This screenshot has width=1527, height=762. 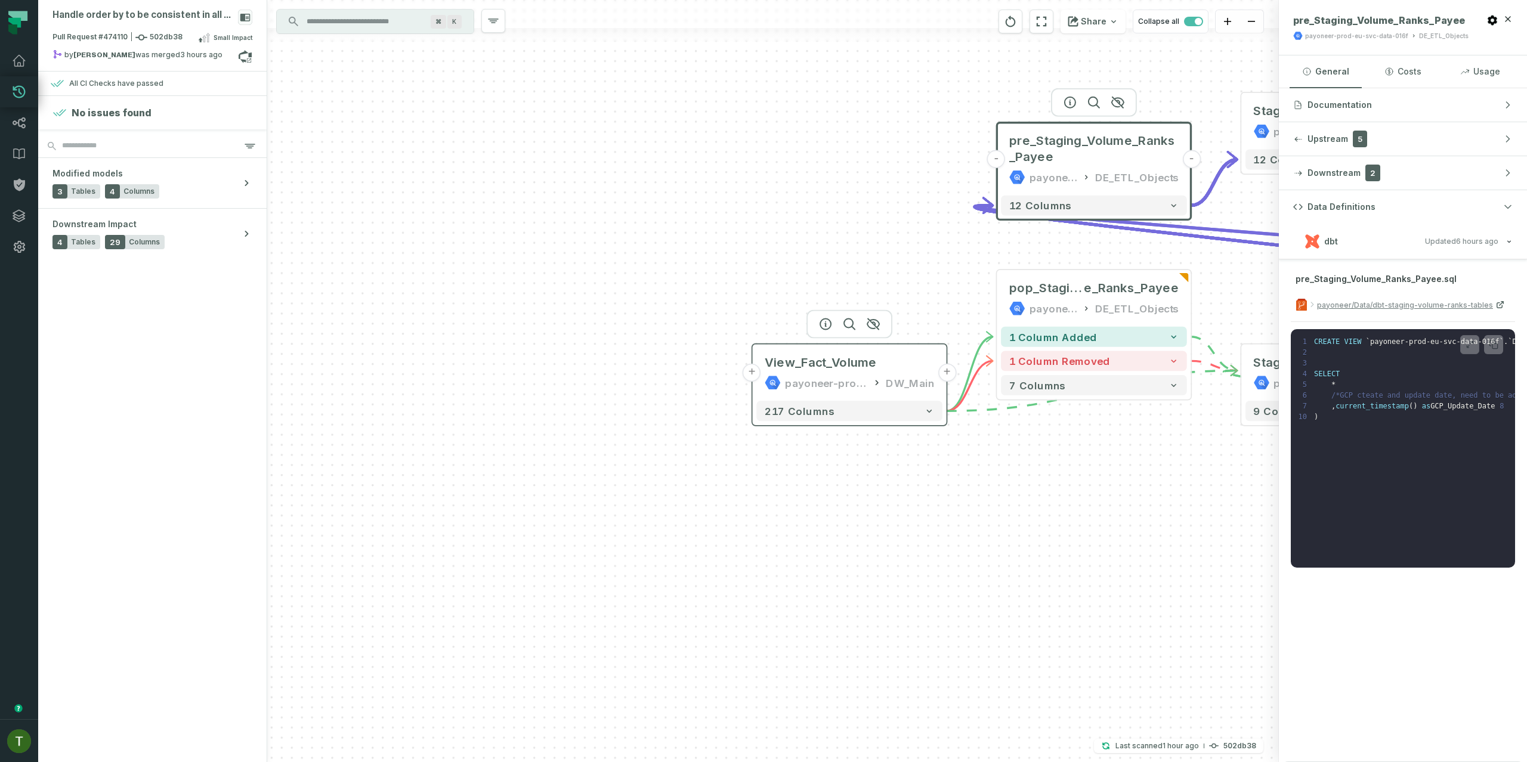 What do you see at coordinates (1305, 406) in the screenshot?
I see `span: 7` at bounding box center [1305, 406].